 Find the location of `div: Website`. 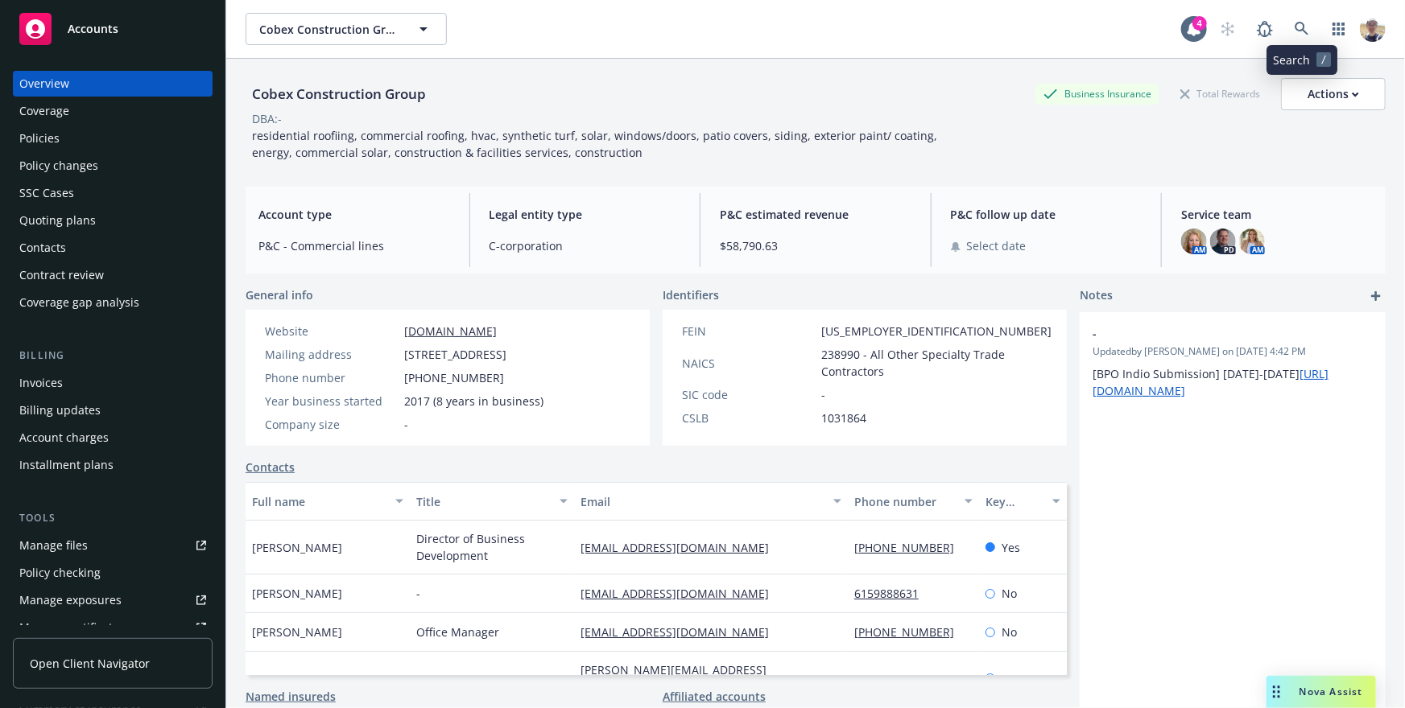

div: Website is located at coordinates (331, 331).